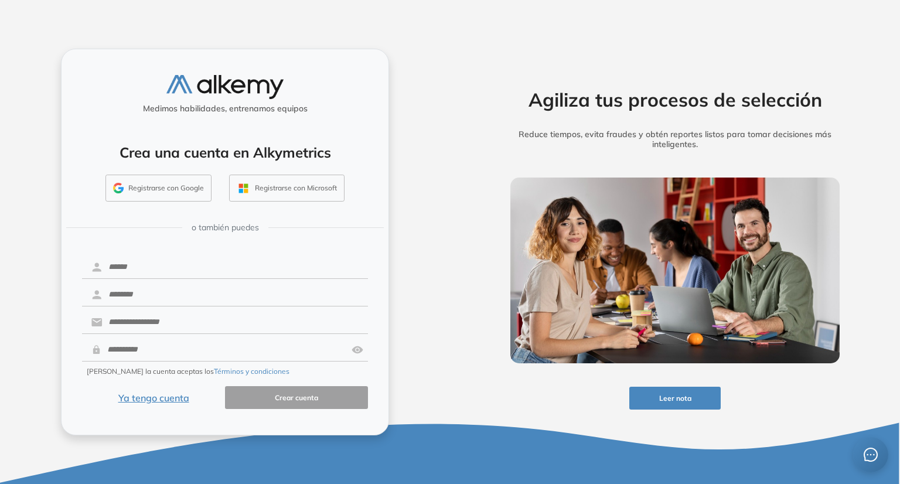 The height and width of the screenshot is (484, 900). Describe the element at coordinates (675, 398) in the screenshot. I see `button: Leer nota` at that location.